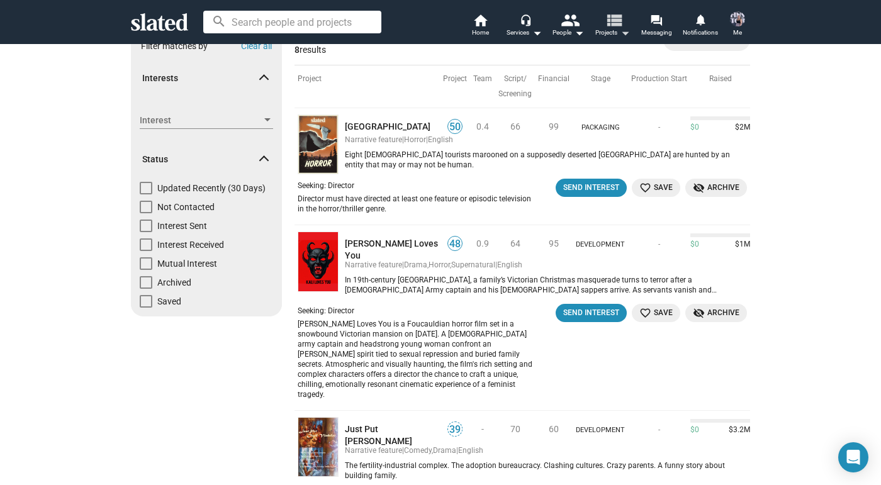  What do you see at coordinates (516, 429) in the screenshot?
I see `span: 70` at bounding box center [516, 429].